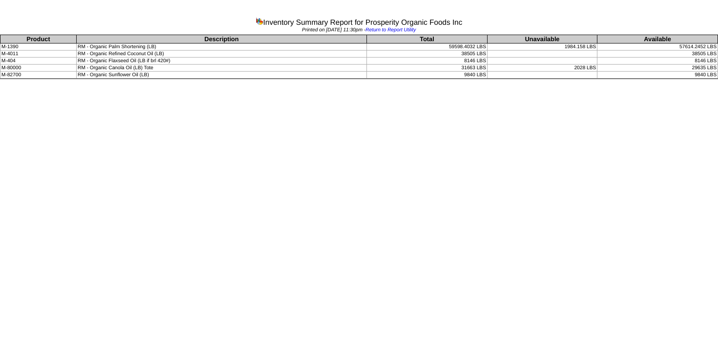 This screenshot has height=341, width=718. I want to click on td: 1984.158 LBS, so click(541, 47).